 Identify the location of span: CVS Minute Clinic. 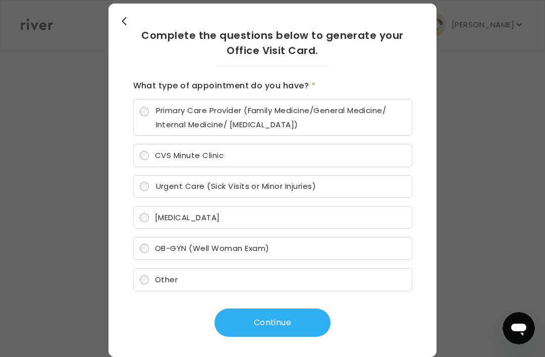
(189, 155).